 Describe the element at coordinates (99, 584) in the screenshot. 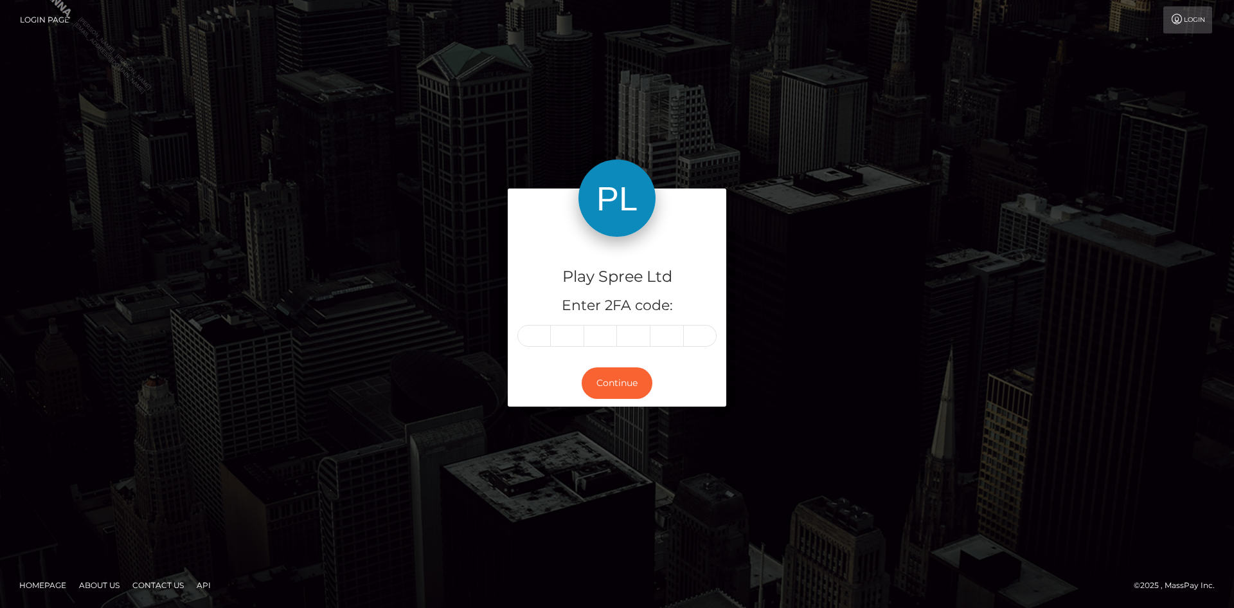

I see `a: About Us` at that location.